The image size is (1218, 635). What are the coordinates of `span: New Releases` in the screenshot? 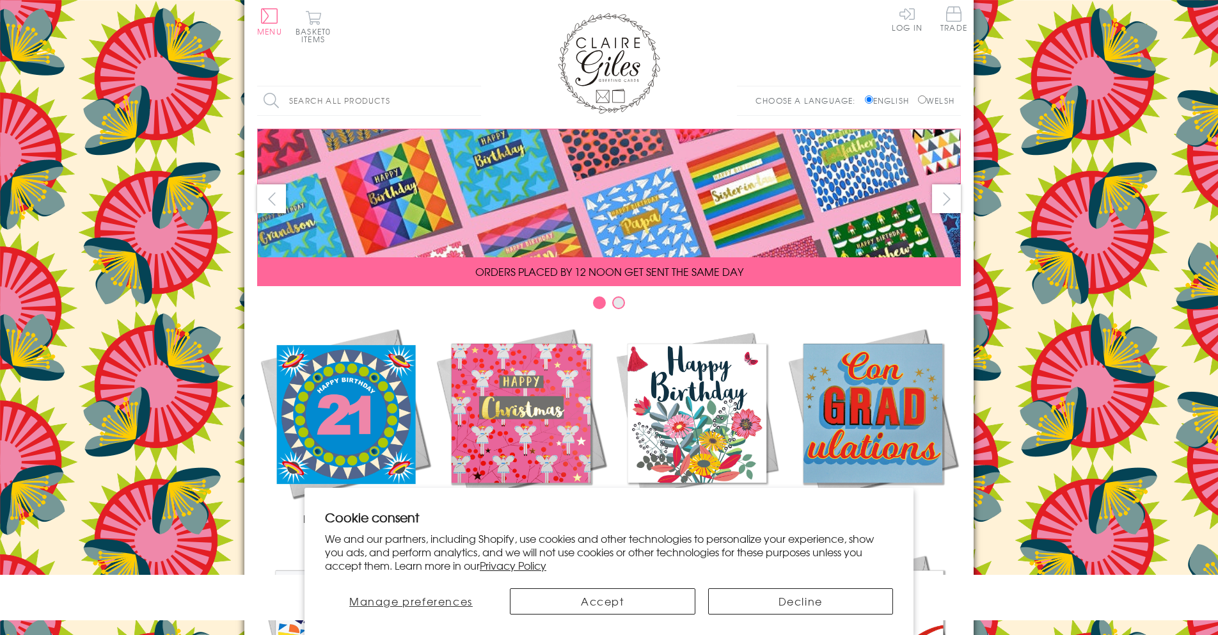 It's located at (345, 518).